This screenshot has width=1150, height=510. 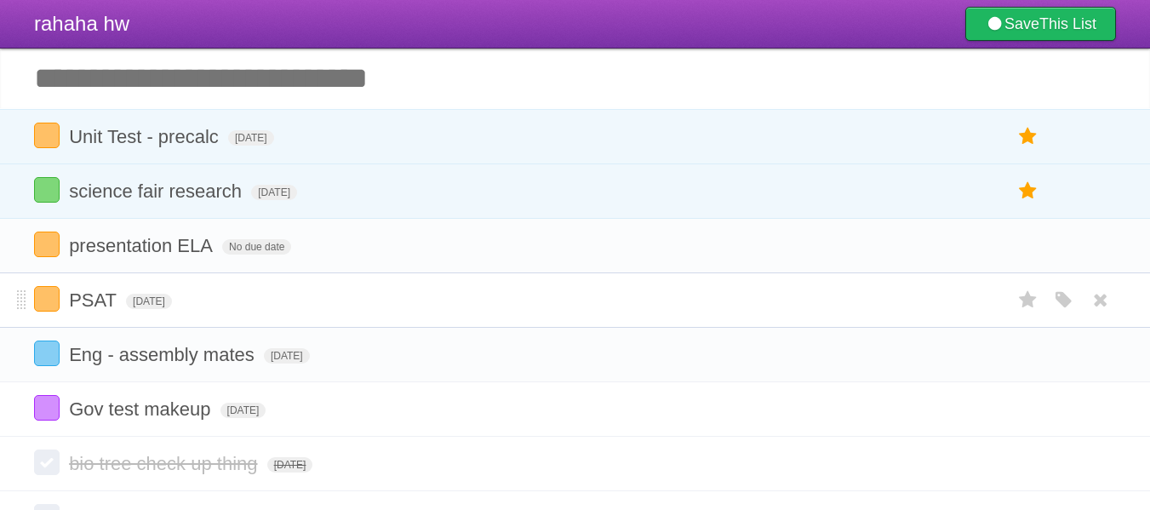 What do you see at coordinates (94, 300) in the screenshot?
I see `span: PSAT` at bounding box center [94, 300].